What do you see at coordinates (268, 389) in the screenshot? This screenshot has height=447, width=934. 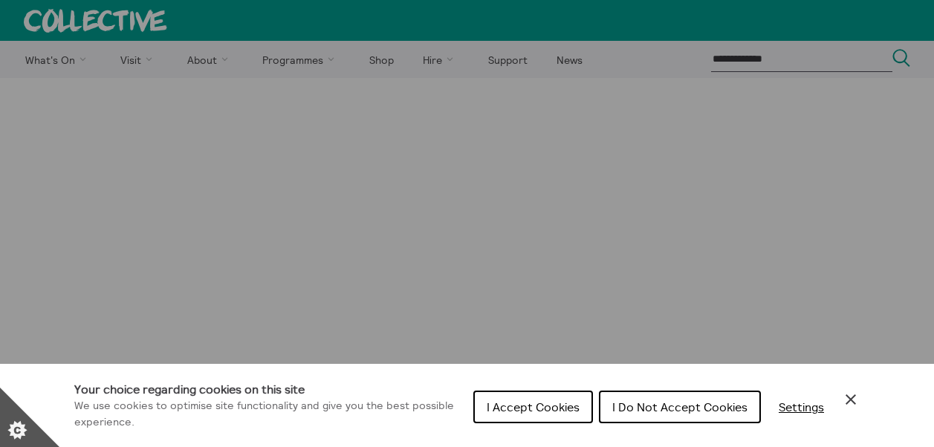 I see `h1: Your choice regarding cookies on this site` at bounding box center [268, 389].